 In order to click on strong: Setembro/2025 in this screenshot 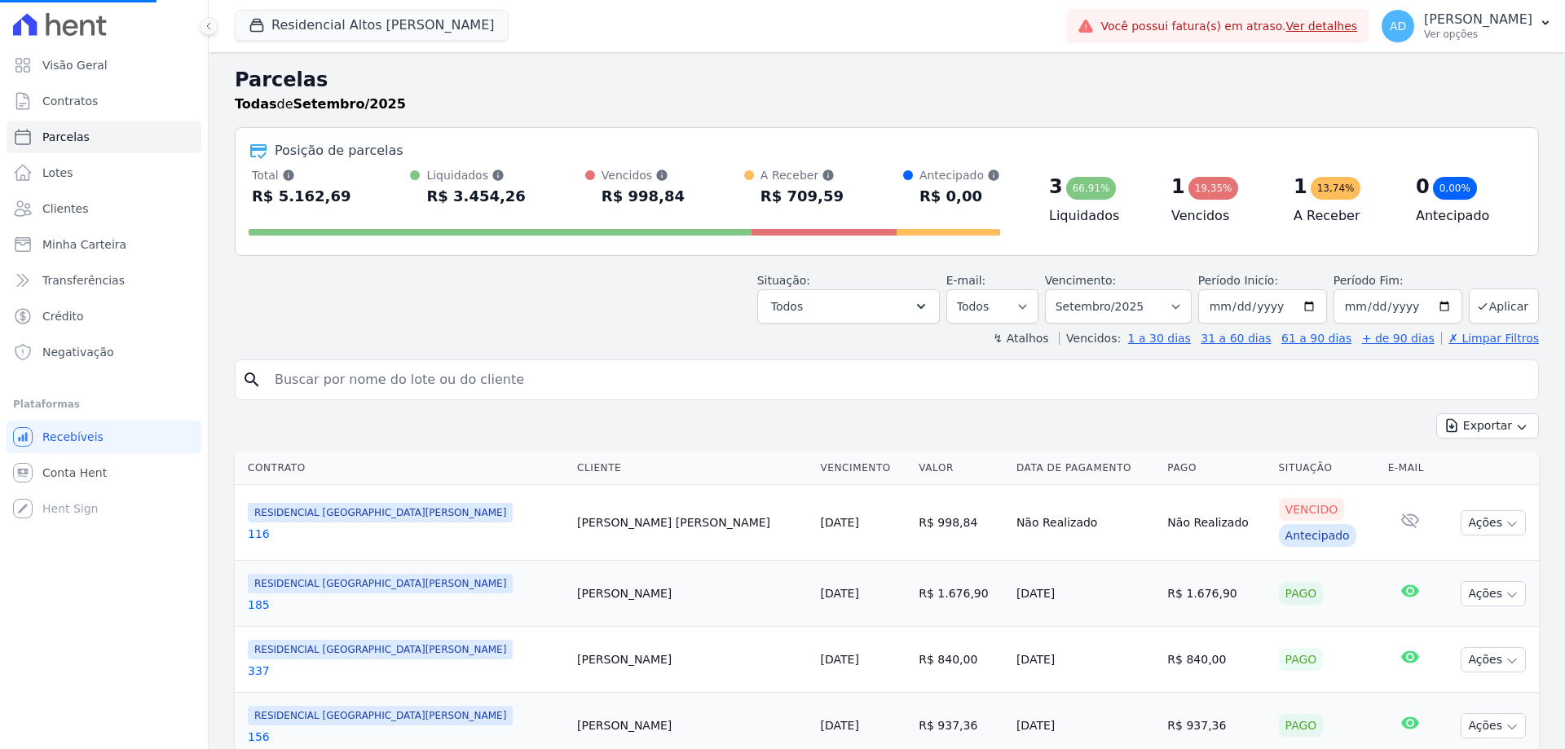, I will do `click(350, 104)`.